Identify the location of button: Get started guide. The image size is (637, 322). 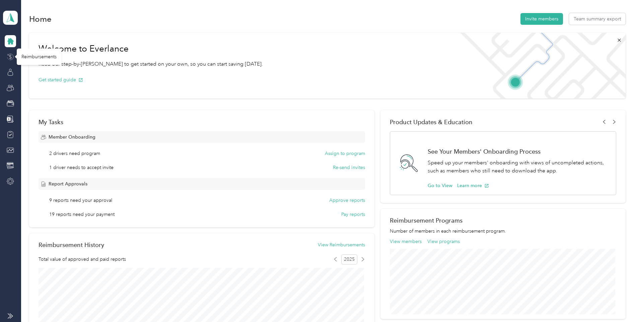
(61, 80).